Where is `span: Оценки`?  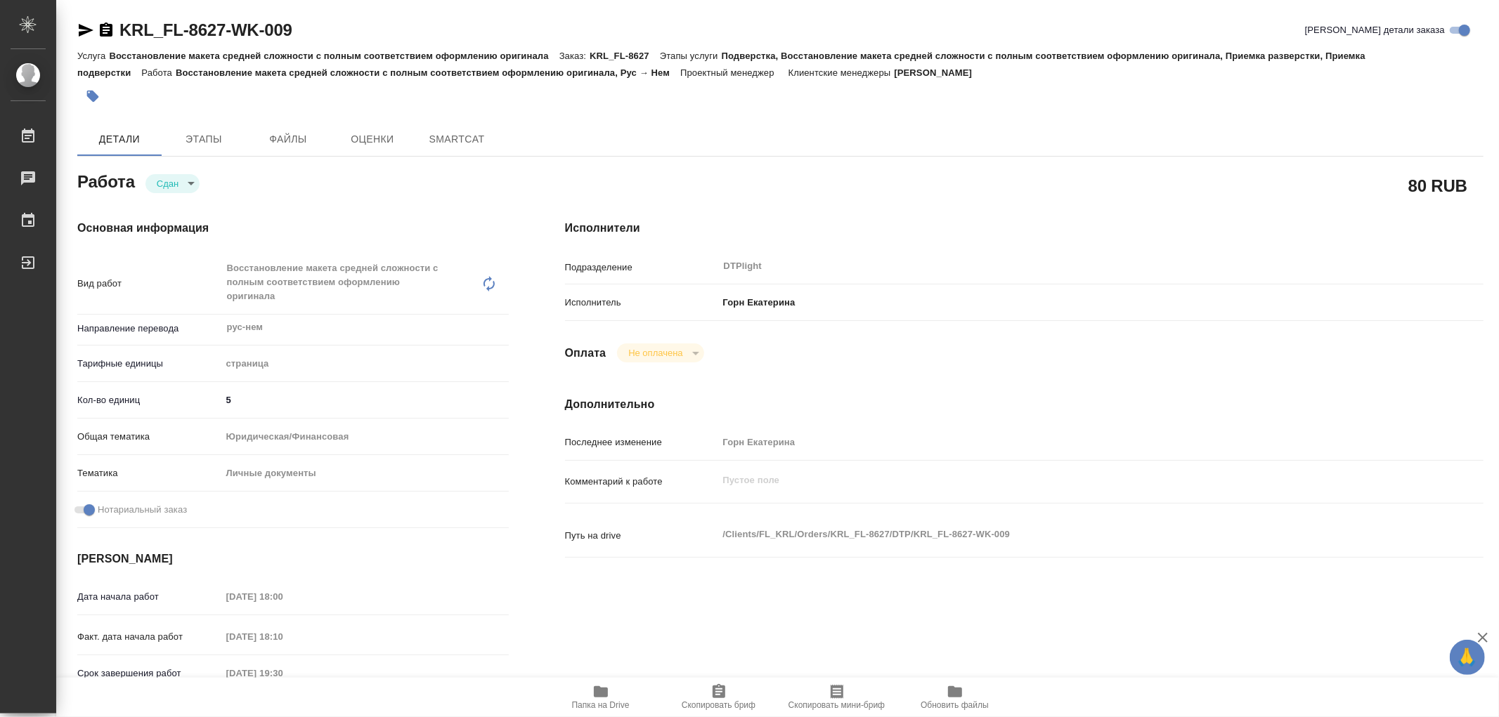 span: Оценки is located at coordinates (372, 139).